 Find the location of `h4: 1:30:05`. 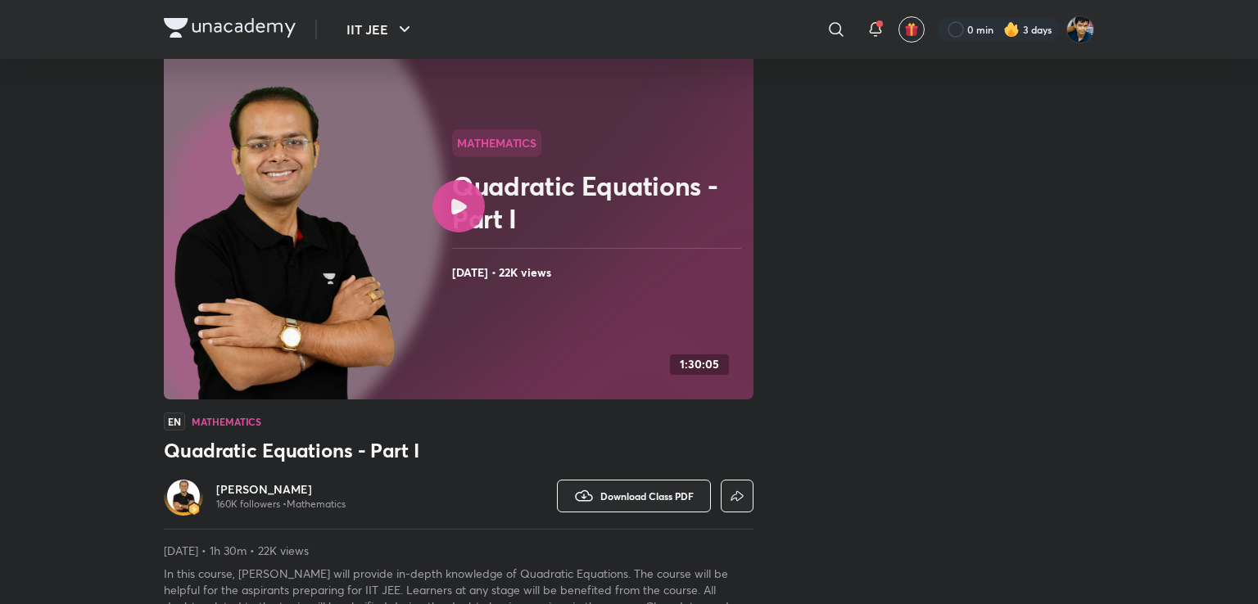

h4: 1:30:05 is located at coordinates (699, 364).